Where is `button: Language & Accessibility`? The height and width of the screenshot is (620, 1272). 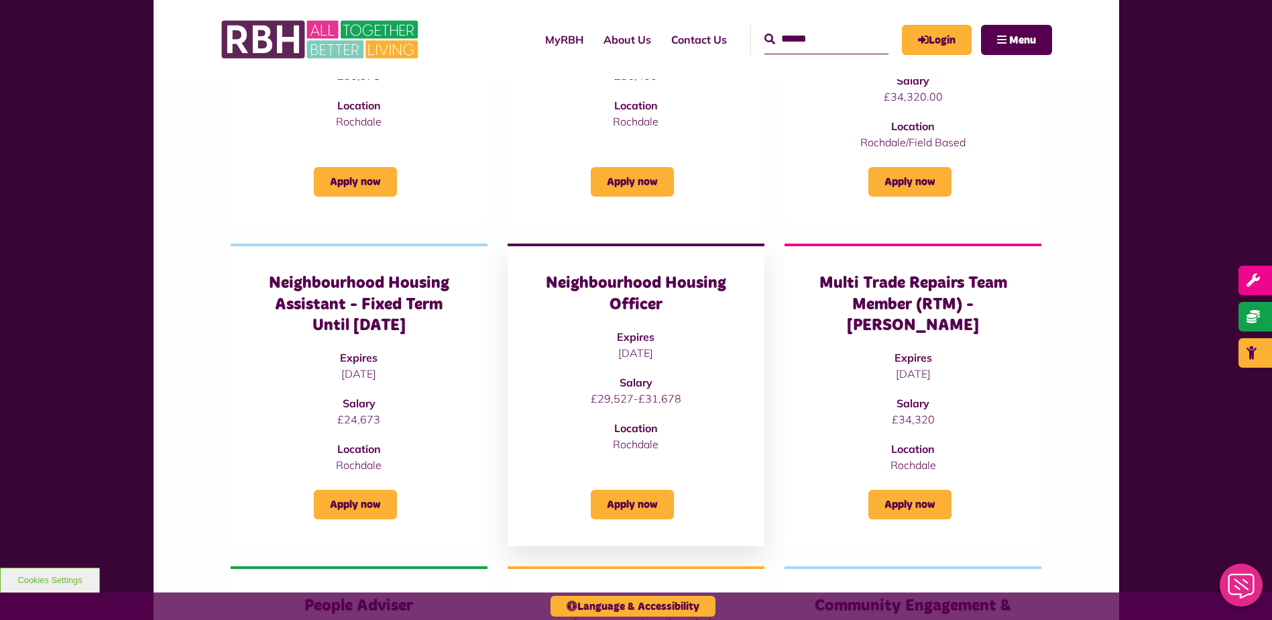 button: Language & Accessibility is located at coordinates (633, 606).